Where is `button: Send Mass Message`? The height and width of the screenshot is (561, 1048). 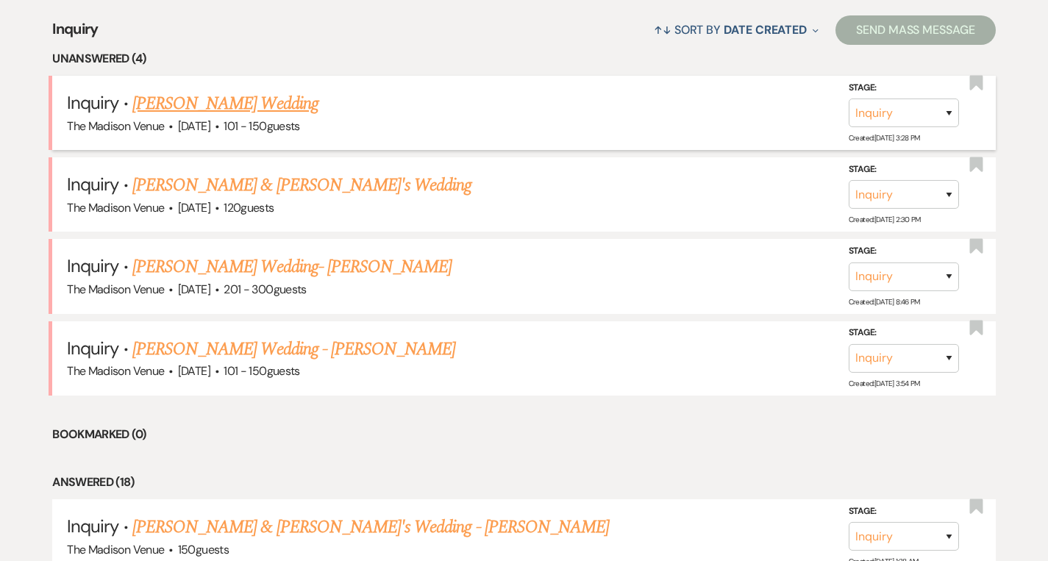
button: Send Mass Message is located at coordinates (916, 30).